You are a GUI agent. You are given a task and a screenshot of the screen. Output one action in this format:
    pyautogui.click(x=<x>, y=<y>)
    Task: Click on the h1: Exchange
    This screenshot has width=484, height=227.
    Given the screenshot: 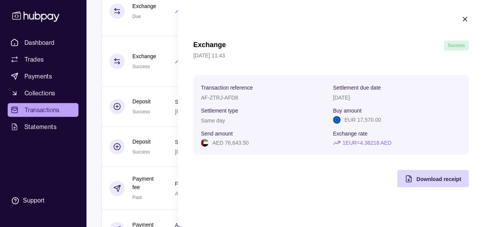 What is the action you would take?
    pyautogui.click(x=209, y=46)
    